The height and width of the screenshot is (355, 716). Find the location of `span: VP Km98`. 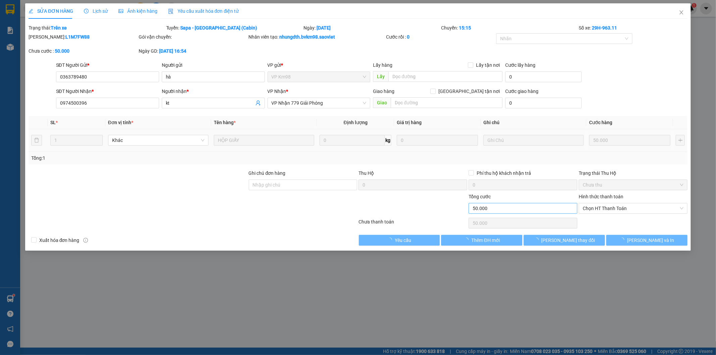

span: VP Km98 is located at coordinates (319, 77).